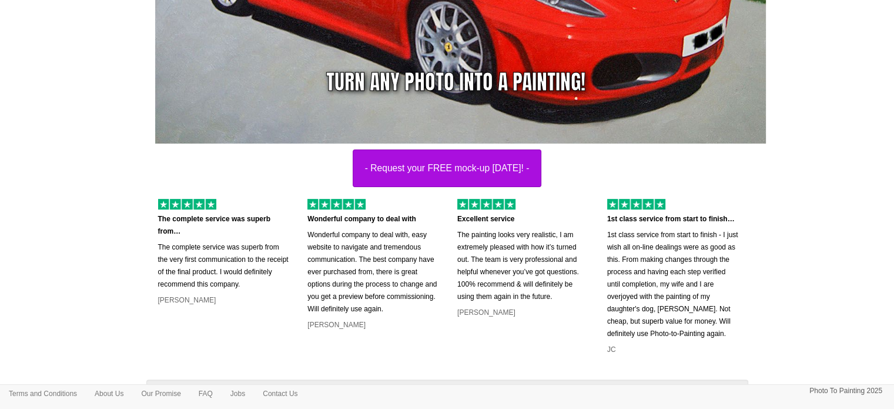 Image resolution: width=894 pixels, height=409 pixels. Describe the element at coordinates (523, 266) in the screenshot. I see `p: The painting looks very realistic, I am extremely pleased with how it’s turned out. The team is v...` at that location.